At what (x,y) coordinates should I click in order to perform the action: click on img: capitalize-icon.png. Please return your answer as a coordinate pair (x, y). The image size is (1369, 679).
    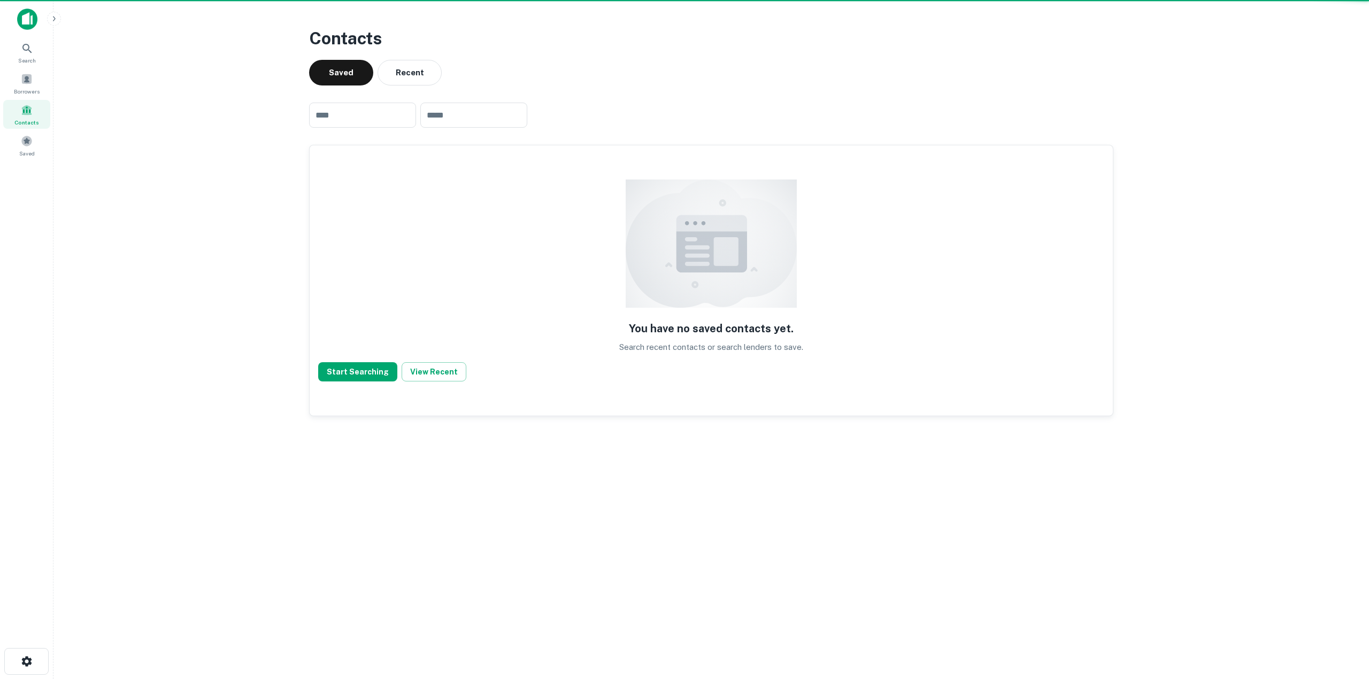
    Looking at the image, I should click on (27, 19).